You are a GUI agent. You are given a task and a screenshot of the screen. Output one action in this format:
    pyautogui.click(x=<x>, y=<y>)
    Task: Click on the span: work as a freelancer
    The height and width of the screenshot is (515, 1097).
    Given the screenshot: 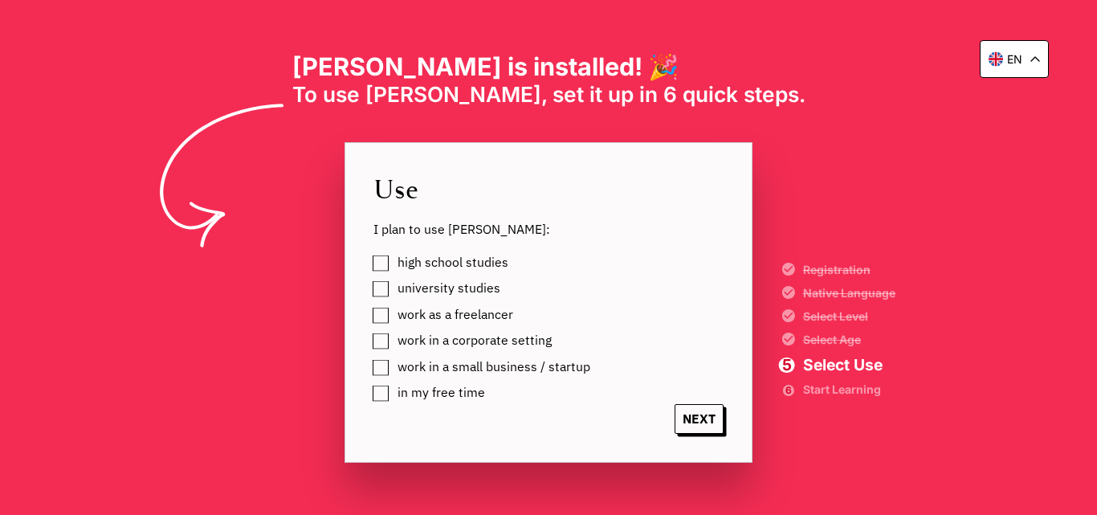 What is the action you would take?
    pyautogui.click(x=455, y=315)
    